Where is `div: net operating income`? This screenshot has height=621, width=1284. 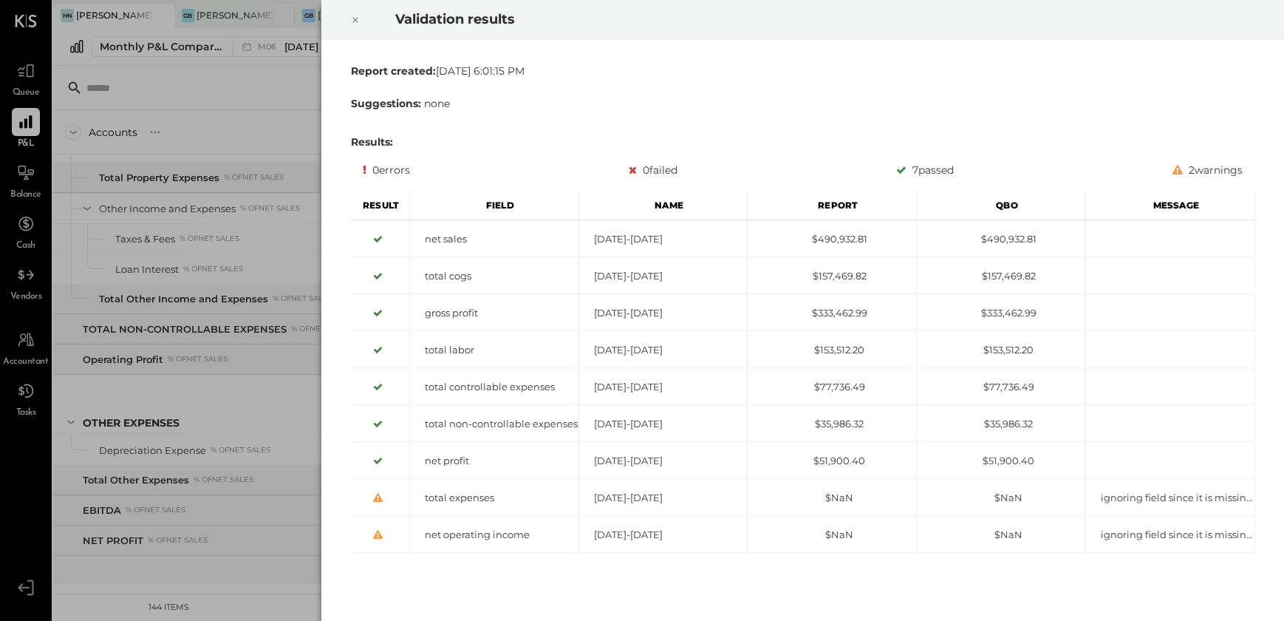 div: net operating income is located at coordinates (494, 534).